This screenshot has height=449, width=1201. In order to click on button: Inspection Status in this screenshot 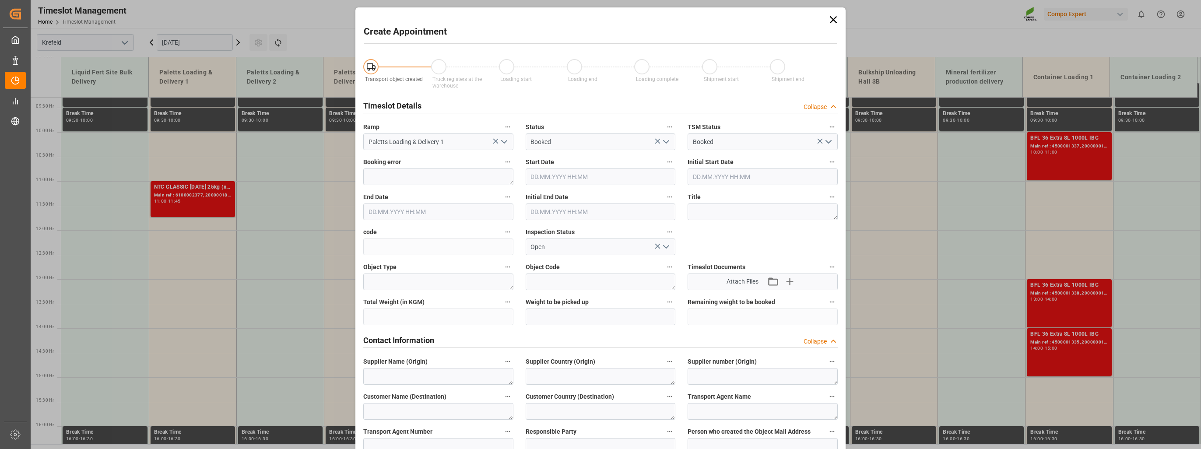, I will do `click(670, 232)`.